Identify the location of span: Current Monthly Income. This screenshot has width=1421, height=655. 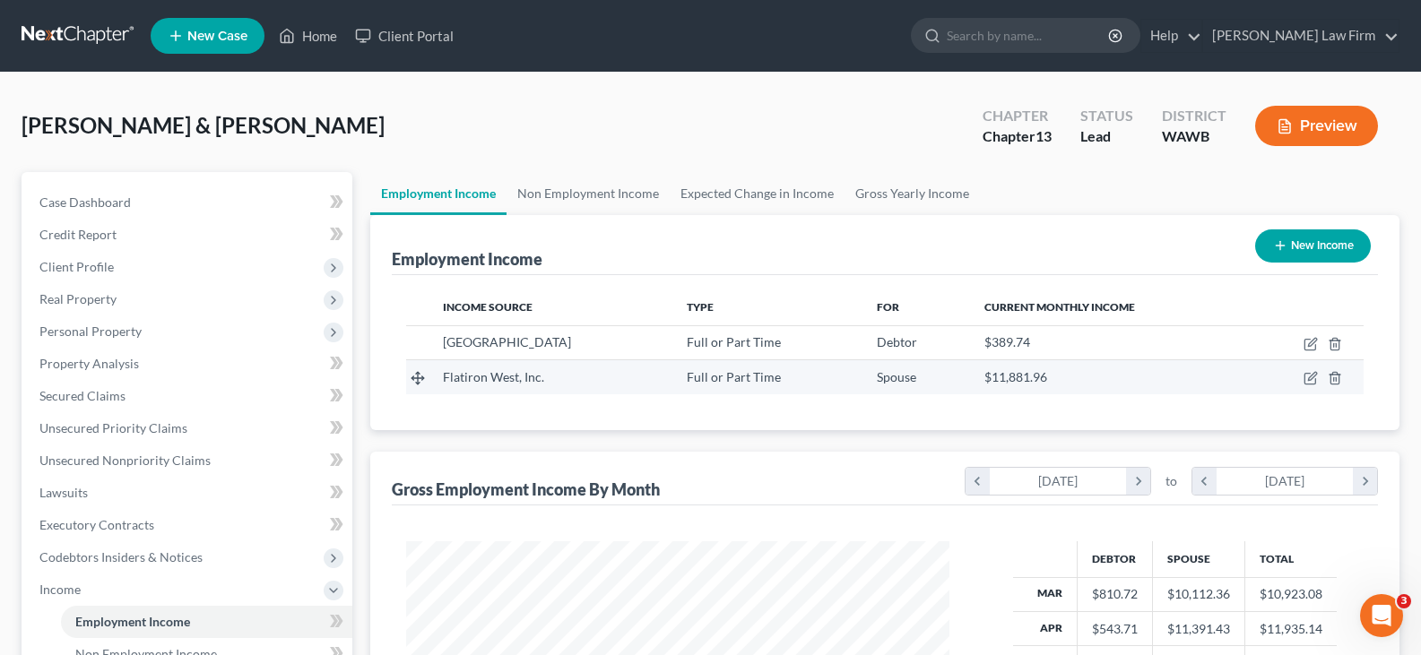
(1060, 307).